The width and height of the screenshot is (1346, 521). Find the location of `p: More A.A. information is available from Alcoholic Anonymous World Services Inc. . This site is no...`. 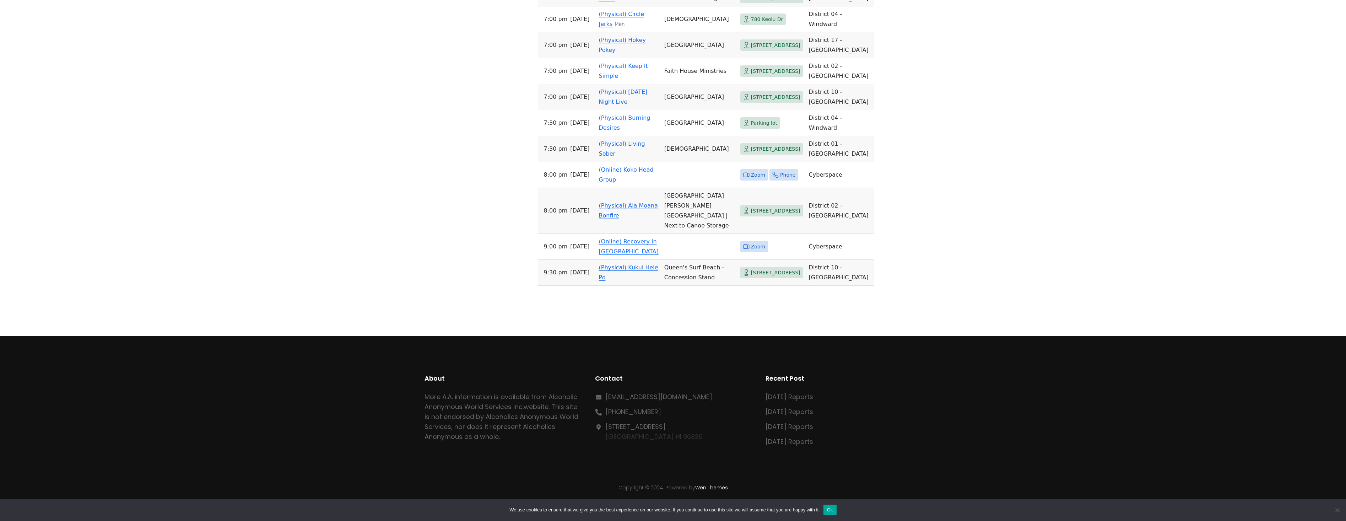

p: More A.A. information is available from Alcoholic Anonymous World Services Inc. . This site is no... is located at coordinates (503, 417).